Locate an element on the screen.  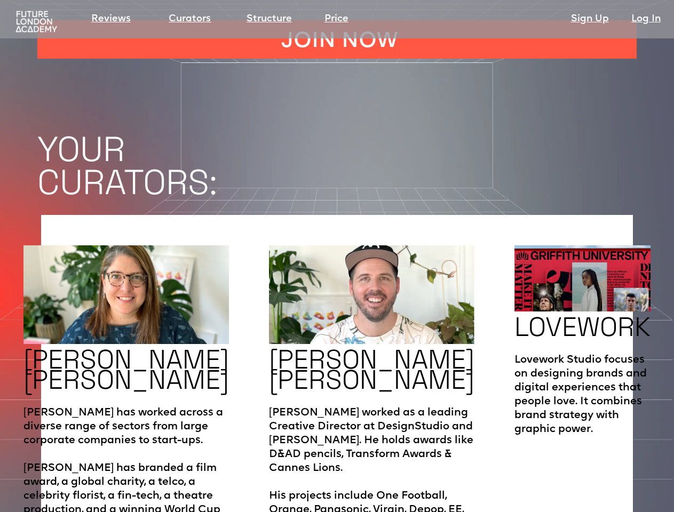
p: Lovework Studio focuses on designing brands and digital experiences that people love. It combines... is located at coordinates (582, 390).